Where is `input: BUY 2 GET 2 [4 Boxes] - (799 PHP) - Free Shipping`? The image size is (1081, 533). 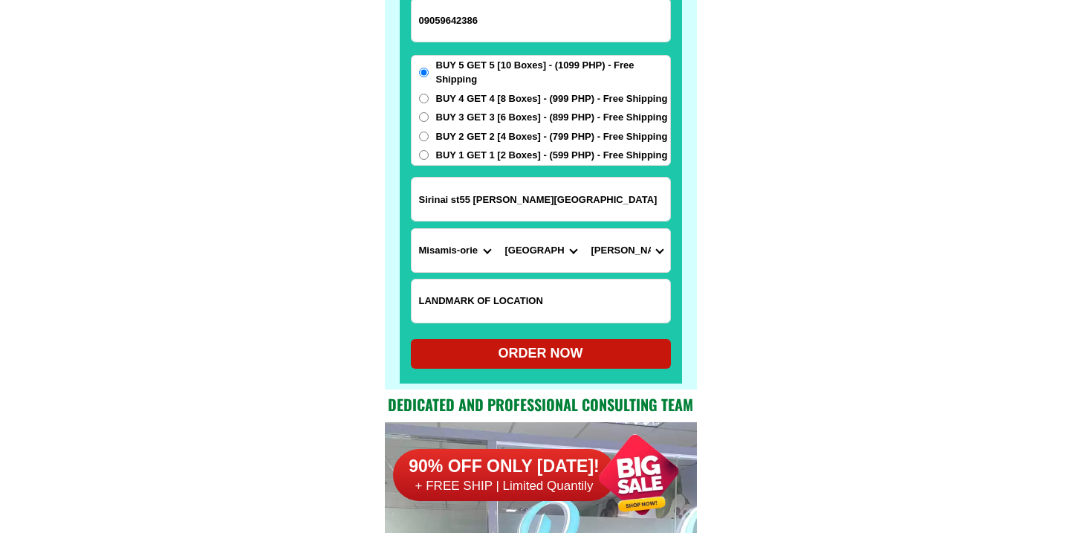
input: BUY 2 GET 2 [4 Boxes] - (799 PHP) - Free Shipping is located at coordinates (423, 136).